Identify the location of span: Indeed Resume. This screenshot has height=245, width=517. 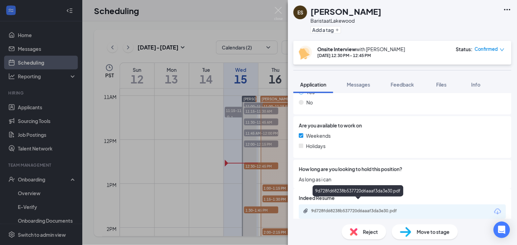
(317, 198).